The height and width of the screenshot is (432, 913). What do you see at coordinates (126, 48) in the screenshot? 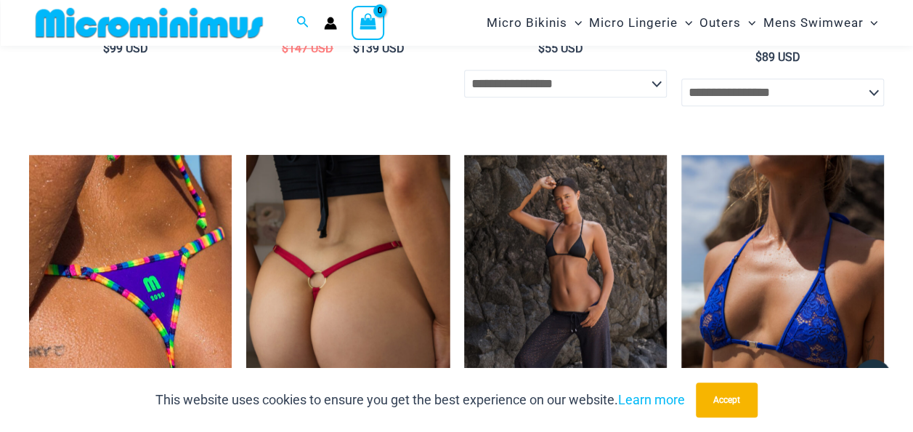
I see `bdi: 99 USD` at bounding box center [126, 48].